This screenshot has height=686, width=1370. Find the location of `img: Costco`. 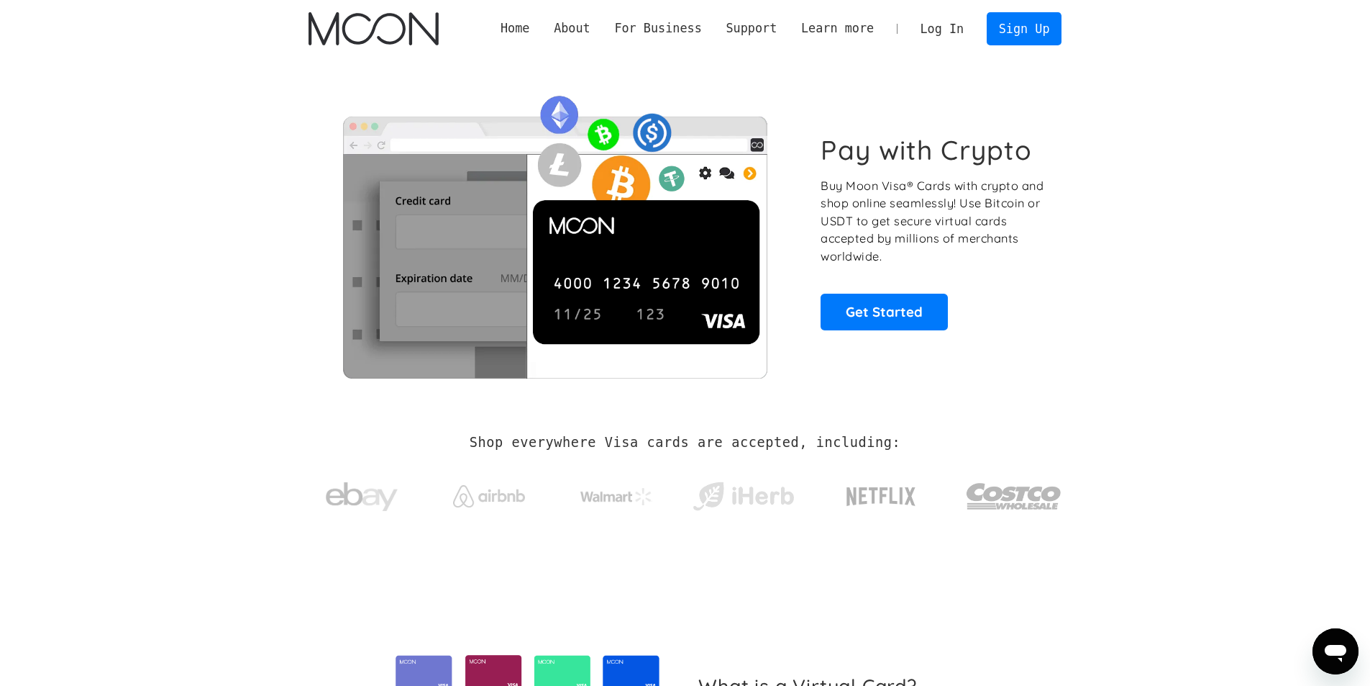

img: Costco is located at coordinates (1014, 496).